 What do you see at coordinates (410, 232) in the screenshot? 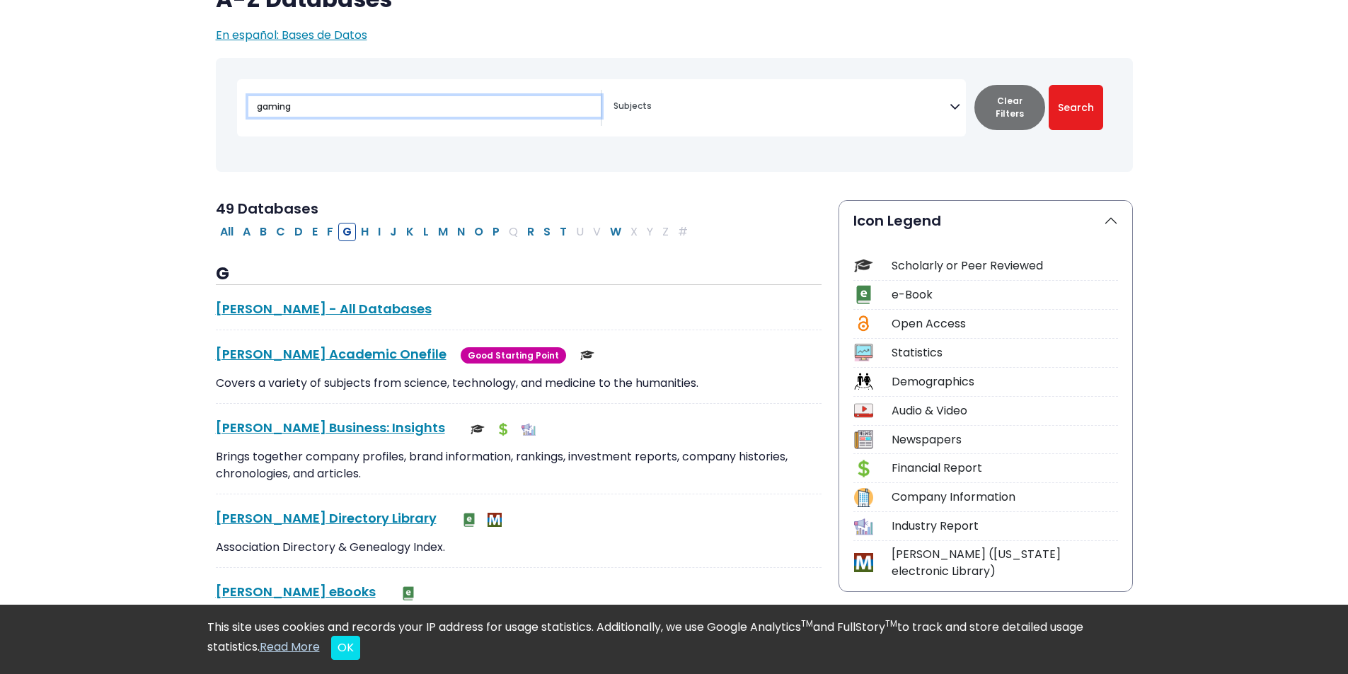
I see `button: Filter Results K` at bounding box center [410, 232].